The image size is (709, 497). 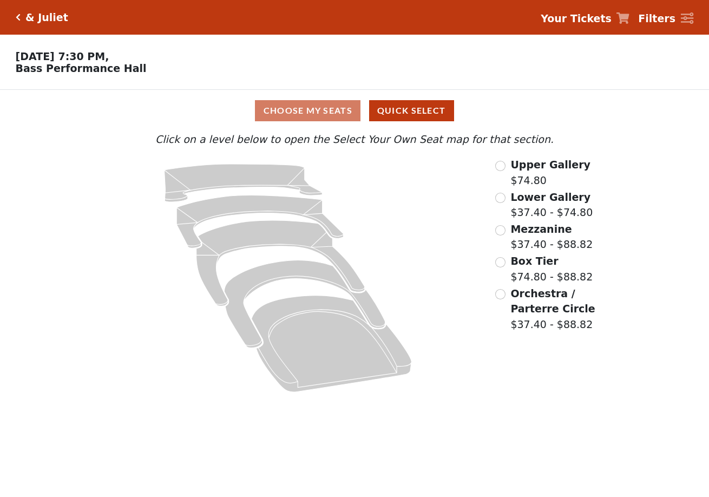 What do you see at coordinates (550, 197) in the screenshot?
I see `span: Lower Gallery` at bounding box center [550, 197].